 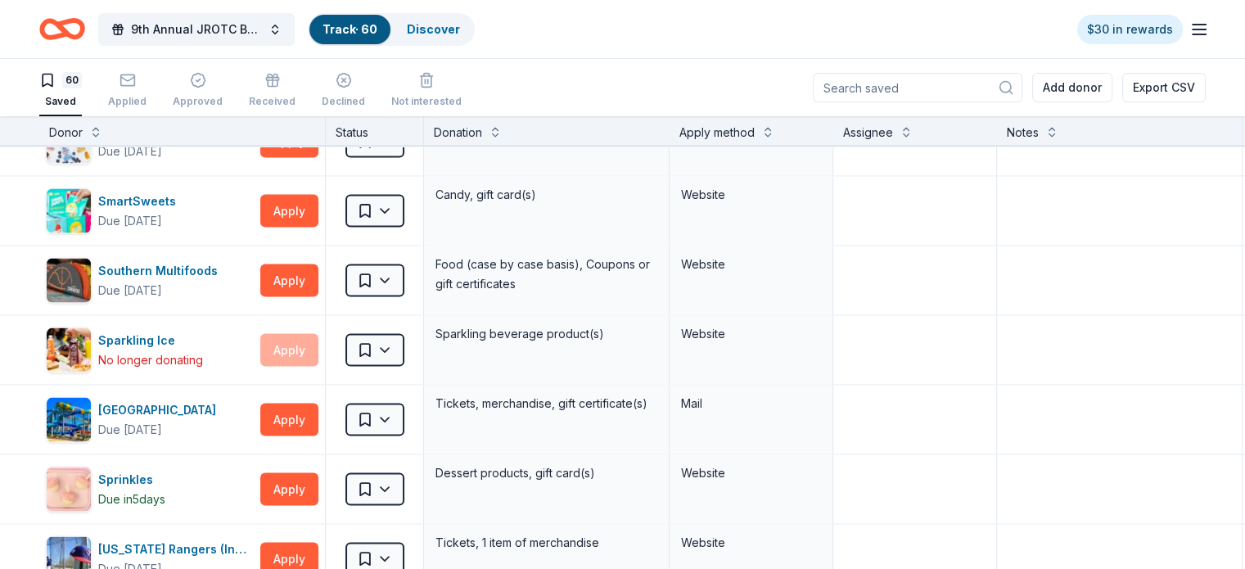 I want to click on div: Tickets, merchandise, gift certificate(s), so click(x=546, y=404).